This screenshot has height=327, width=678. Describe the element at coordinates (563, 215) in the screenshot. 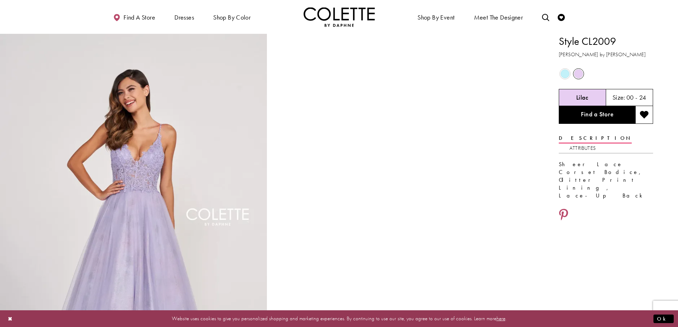

I see `a: Share using Pinterest - Opens in new tab` at that location.